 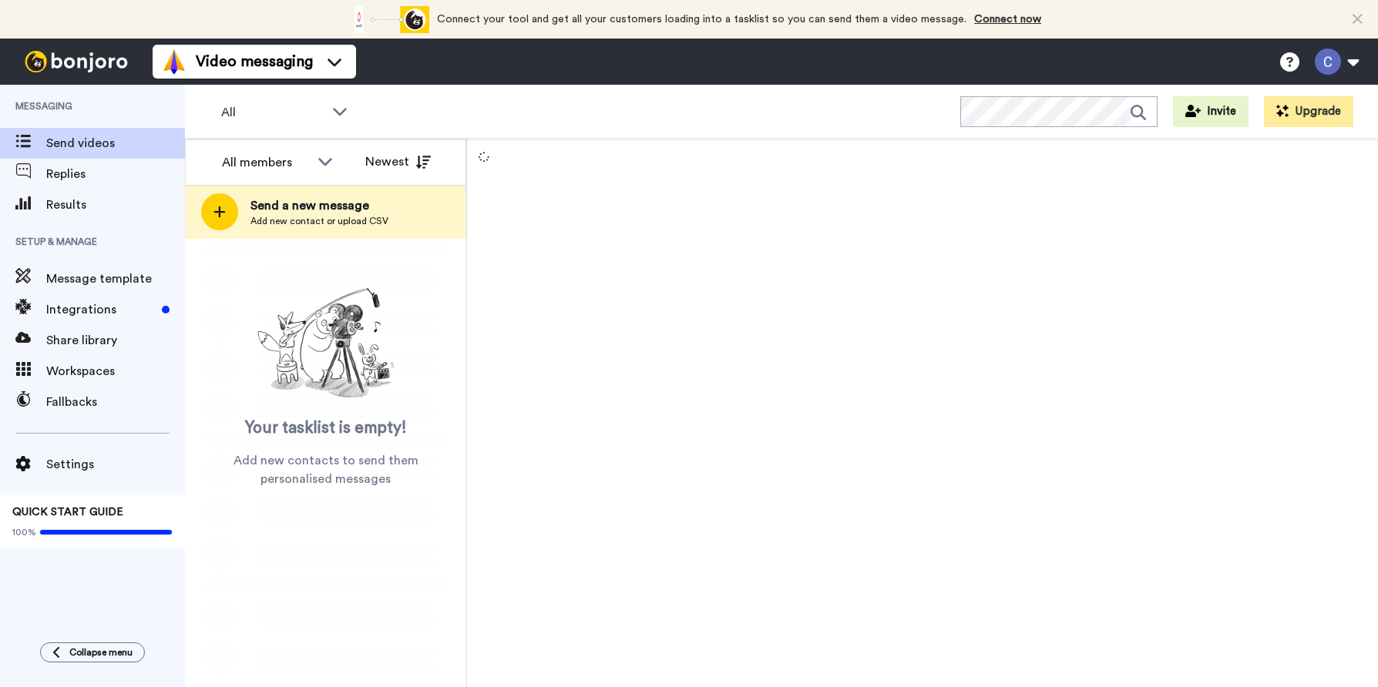 I want to click on span: Add new contact or upload CSV, so click(x=319, y=221).